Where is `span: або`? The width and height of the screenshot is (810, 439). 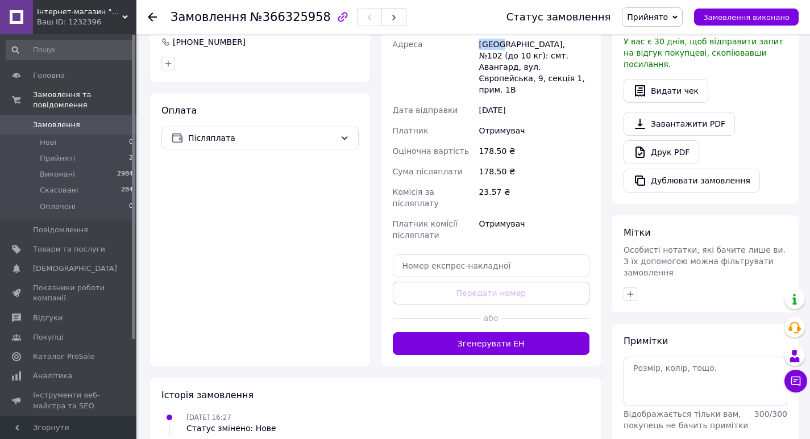 span: або is located at coordinates (491, 318).